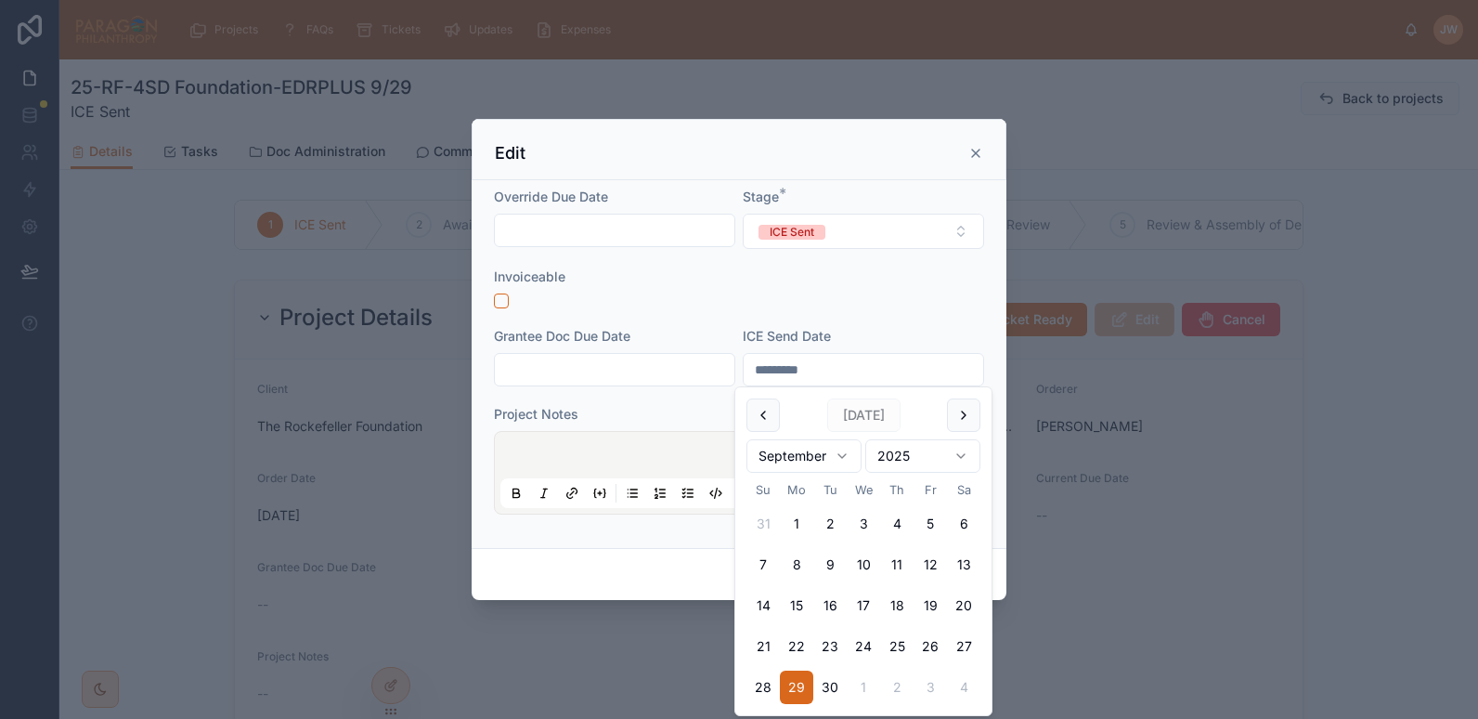 The image size is (1478, 719). I want to click on button: Thursday, September 11th, 2025, so click(897, 565).